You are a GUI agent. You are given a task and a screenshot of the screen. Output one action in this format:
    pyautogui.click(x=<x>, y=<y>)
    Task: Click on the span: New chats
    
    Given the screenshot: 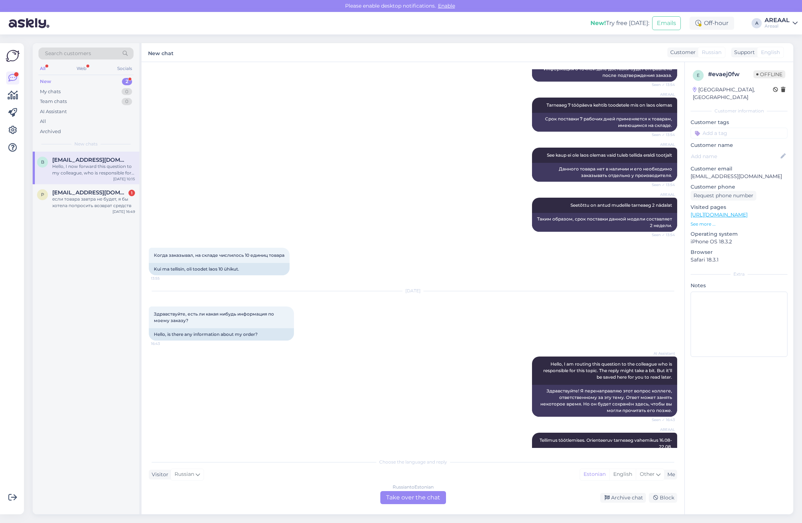 What is the action you would take?
    pyautogui.click(x=86, y=144)
    